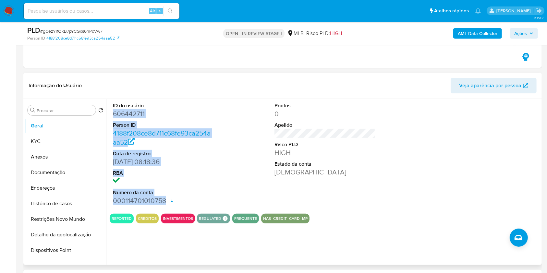 The width and height of the screenshot is (547, 273). Describe the element at coordinates (66, 141) in the screenshot. I see `button: KYC` at that location.